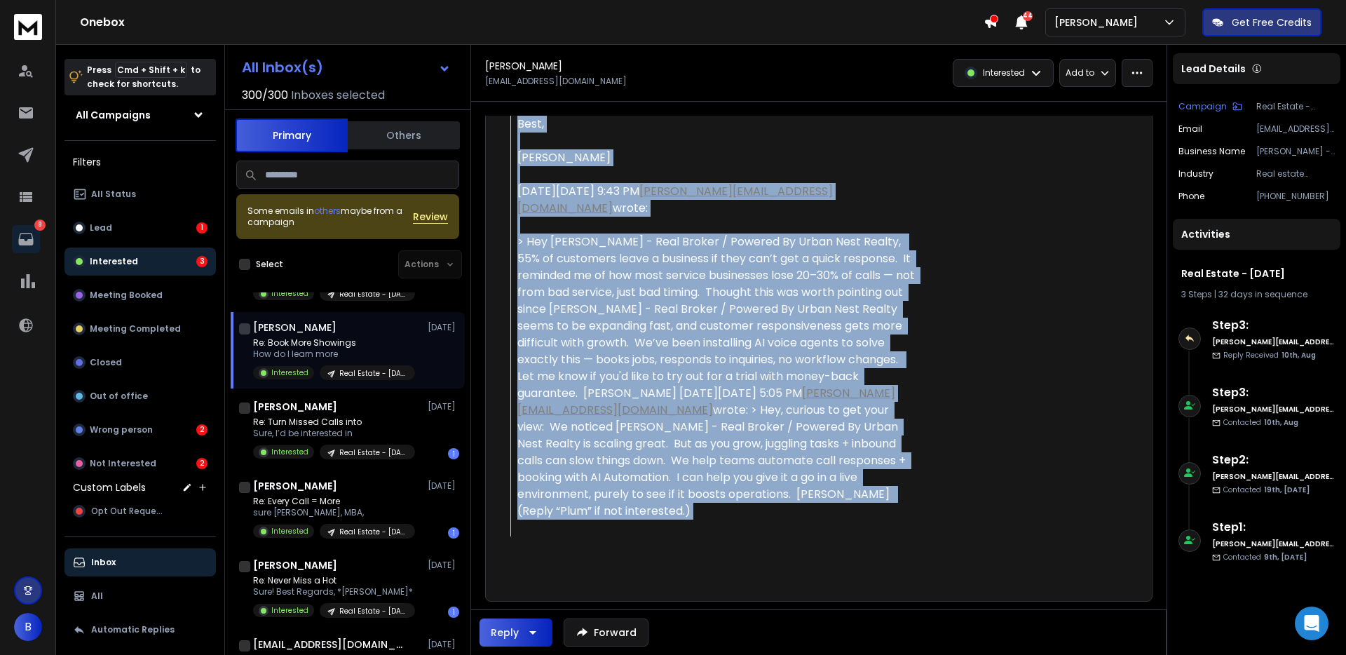 Image resolution: width=1346 pixels, height=655 pixels. Describe the element at coordinates (144, 77) in the screenshot. I see `p: Press to check for shortcuts.` at that location.